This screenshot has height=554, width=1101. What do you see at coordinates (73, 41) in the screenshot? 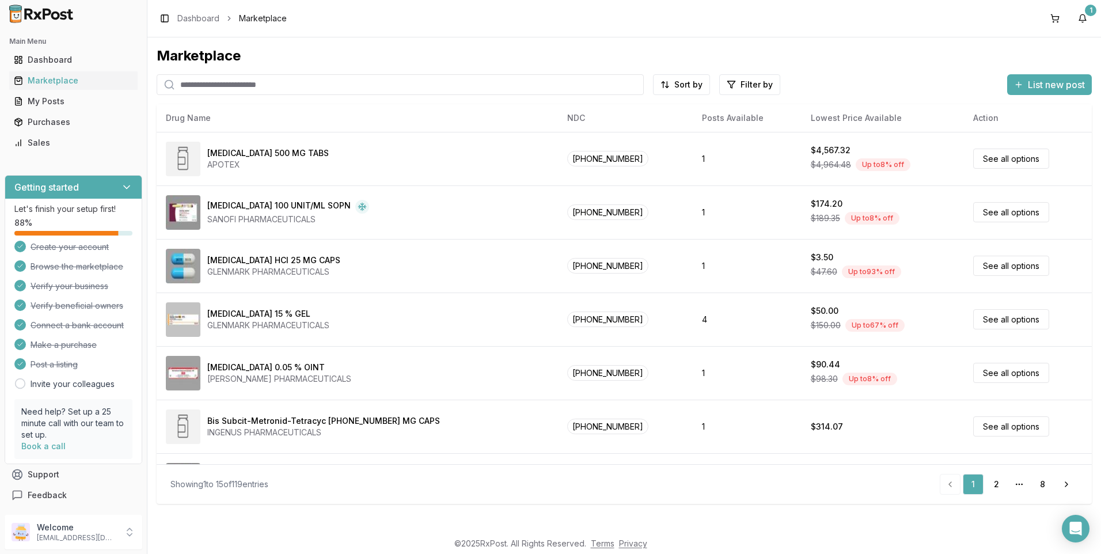
I see `h2: Main Menu` at bounding box center [73, 41].